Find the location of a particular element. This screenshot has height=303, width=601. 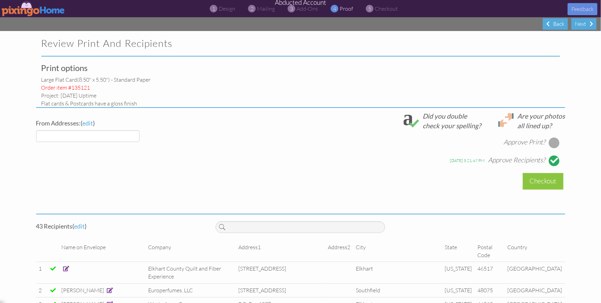

span: 4 is located at coordinates (334, 9).